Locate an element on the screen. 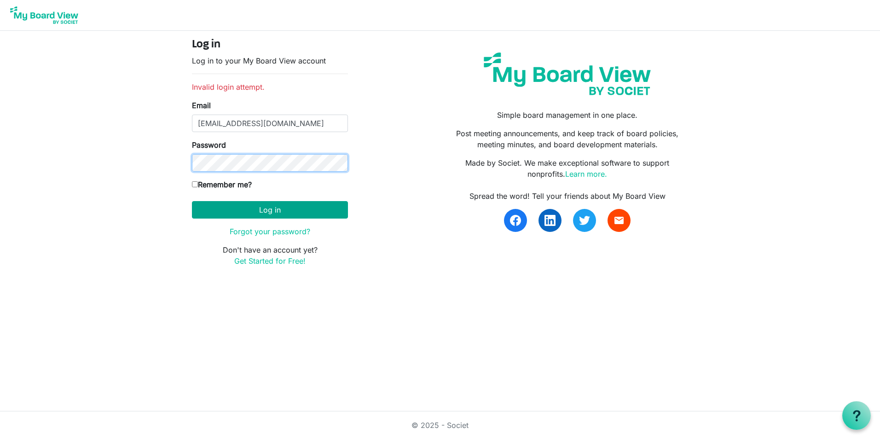 The image size is (880, 439). a: Forgot your password? is located at coordinates (270, 232).